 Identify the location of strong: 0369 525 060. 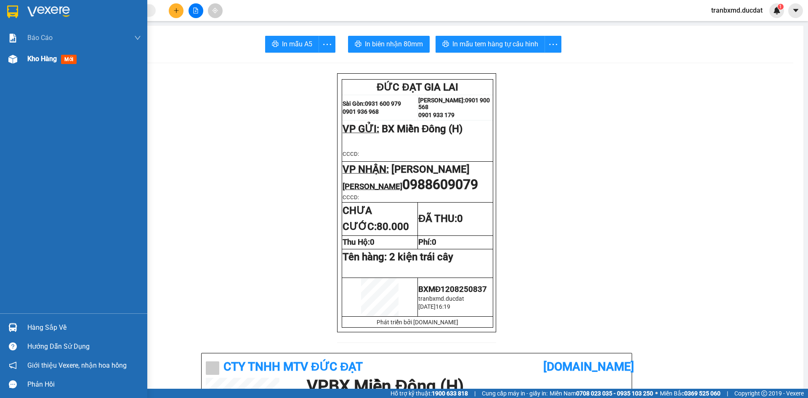
(703, 393).